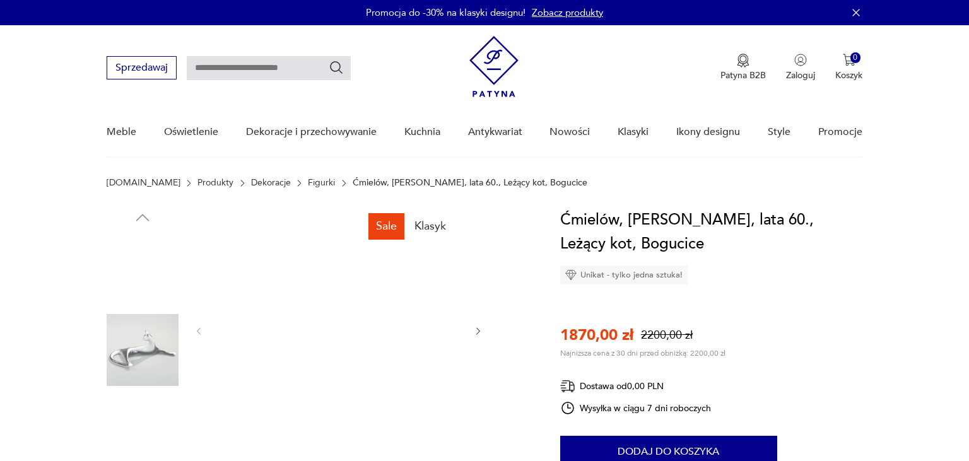  I want to click on button: Patyna B2B, so click(743, 67).